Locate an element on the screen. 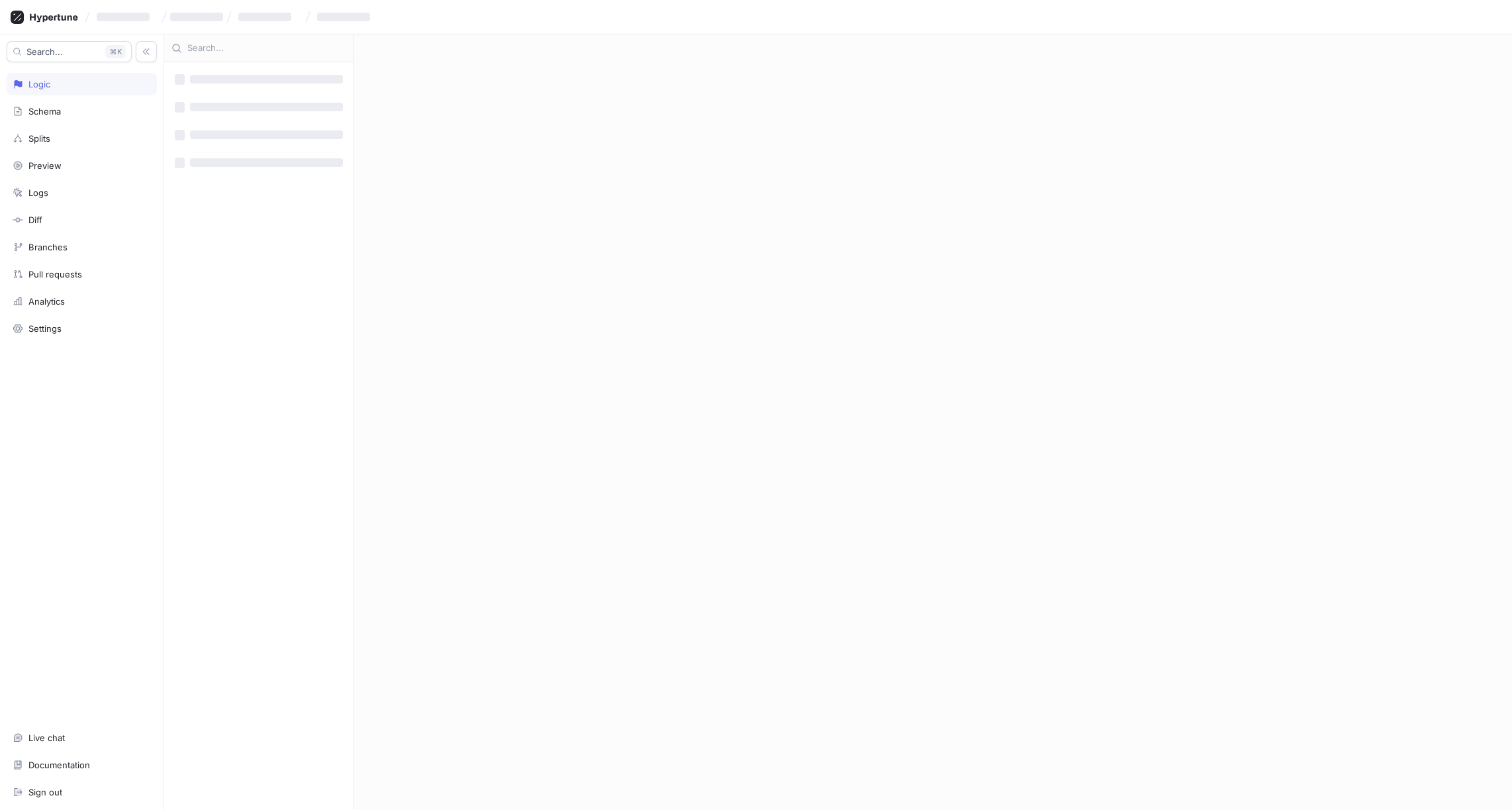  a: Documentation is located at coordinates (81, 765).